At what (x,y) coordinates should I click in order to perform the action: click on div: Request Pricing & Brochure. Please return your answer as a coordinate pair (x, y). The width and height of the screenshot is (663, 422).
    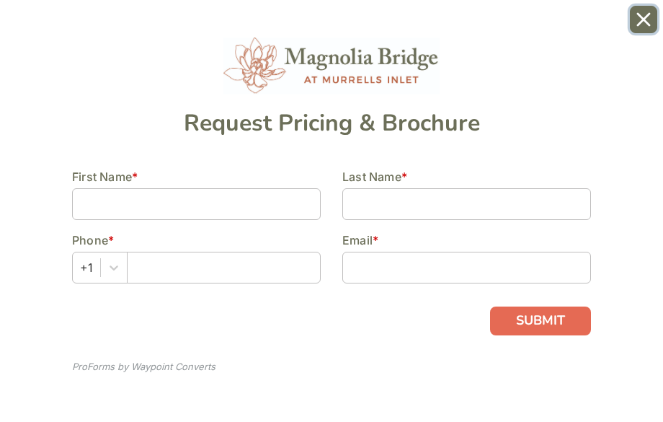
    Looking at the image, I should click on (332, 123).